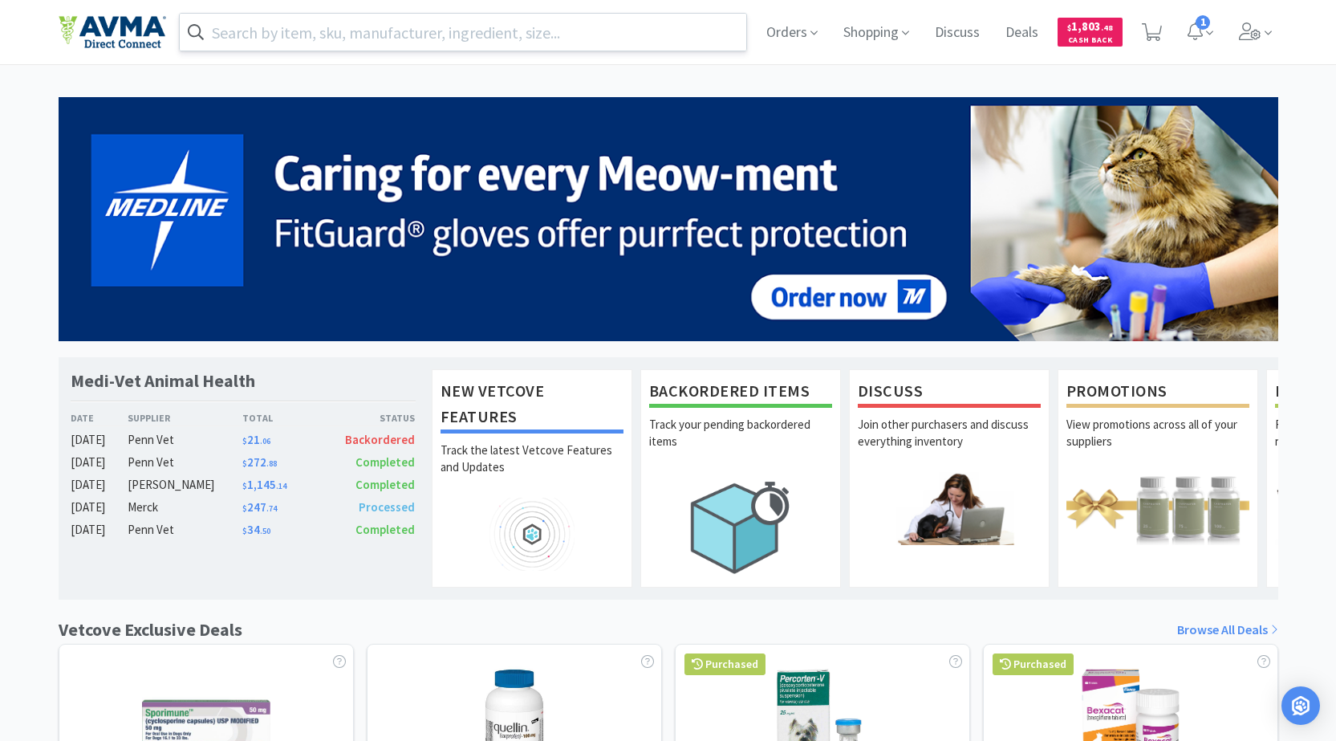 The width and height of the screenshot is (1336, 741). I want to click on span: 1,803, so click(1090, 26).